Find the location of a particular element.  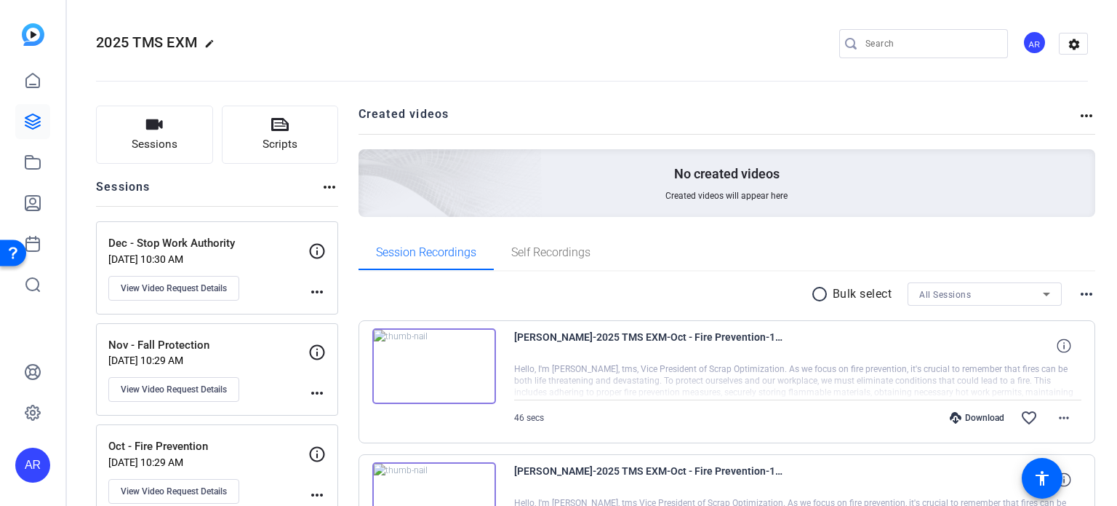

button: Scripts is located at coordinates (280, 135).